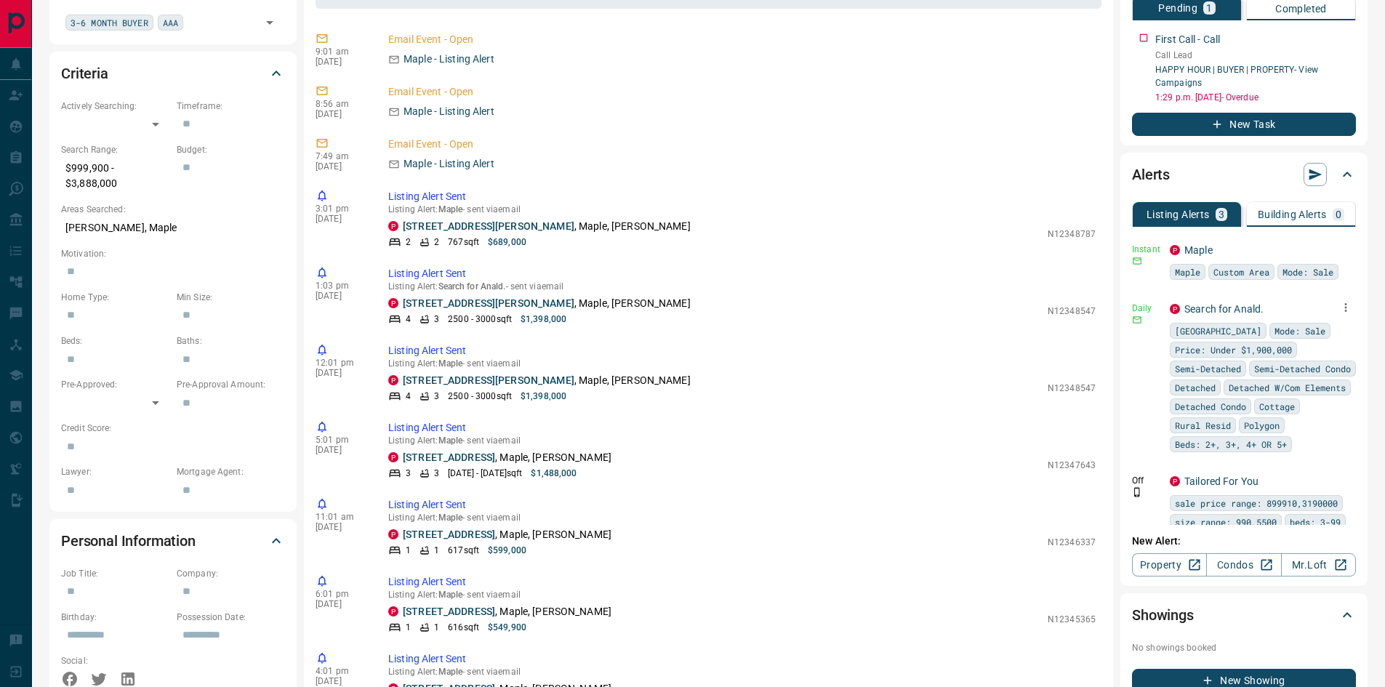 The image size is (1385, 687). What do you see at coordinates (1072, 465) in the screenshot?
I see `p: N12347643` at bounding box center [1072, 465].